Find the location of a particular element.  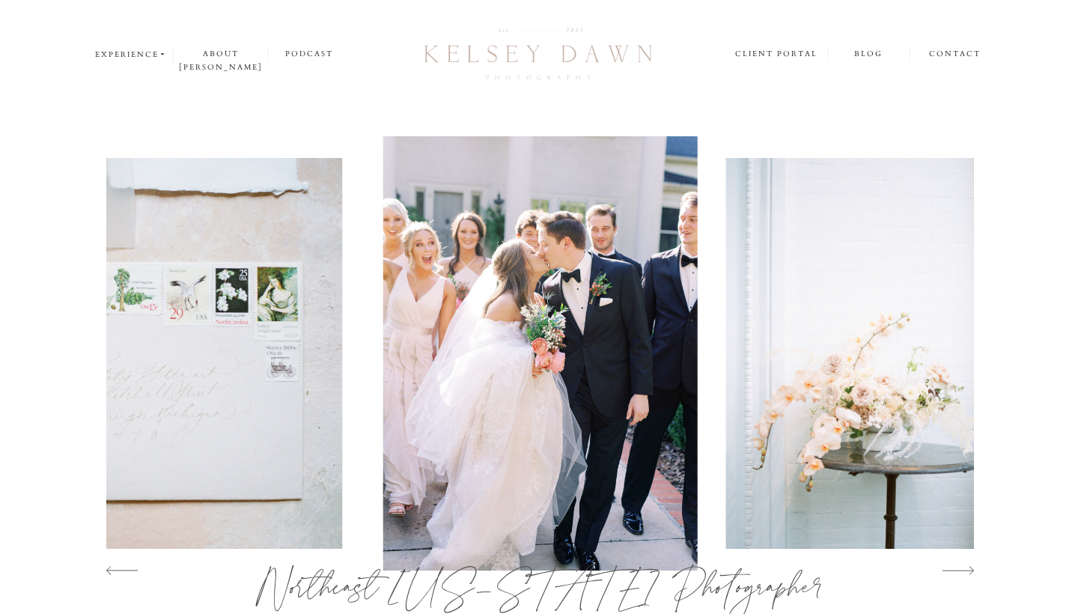

nav: client portal is located at coordinates (777, 55).